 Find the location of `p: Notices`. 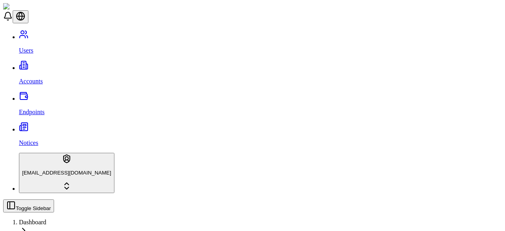

p: Notices is located at coordinates (260, 143).